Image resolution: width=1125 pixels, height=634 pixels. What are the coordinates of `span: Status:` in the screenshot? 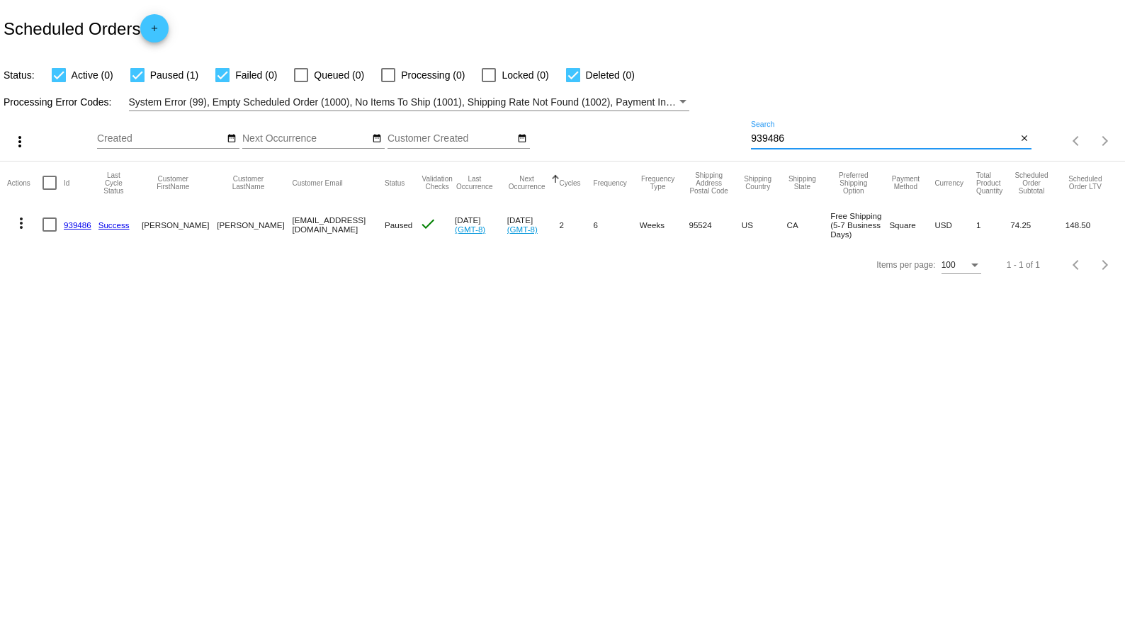 It's located at (19, 75).